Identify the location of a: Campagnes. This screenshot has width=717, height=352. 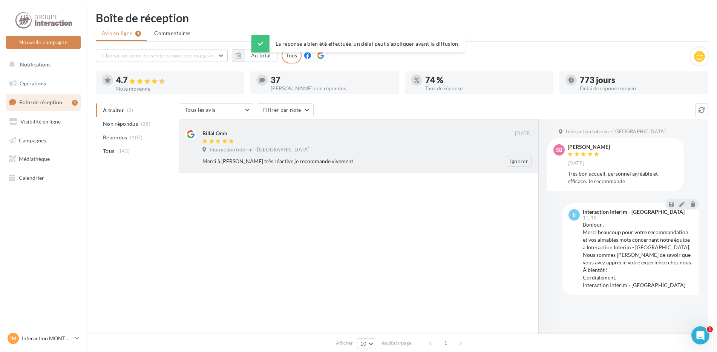
(43, 140).